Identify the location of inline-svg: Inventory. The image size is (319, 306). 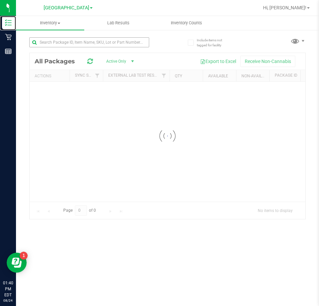
(8, 23).